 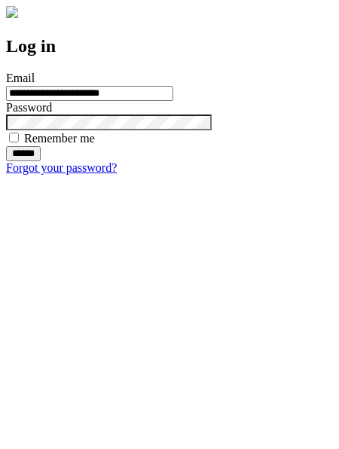 I want to click on label: Email, so click(x=20, y=78).